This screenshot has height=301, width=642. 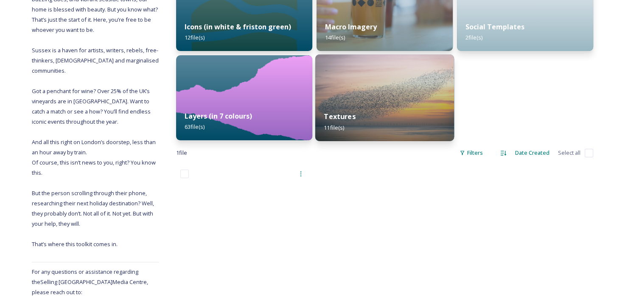 I want to click on span: 12 file(s), so click(x=194, y=37).